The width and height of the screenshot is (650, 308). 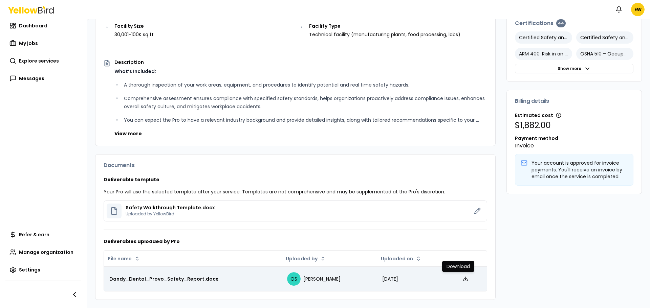 I want to click on h3: Deliverables uploaded by Pro, so click(x=295, y=242).